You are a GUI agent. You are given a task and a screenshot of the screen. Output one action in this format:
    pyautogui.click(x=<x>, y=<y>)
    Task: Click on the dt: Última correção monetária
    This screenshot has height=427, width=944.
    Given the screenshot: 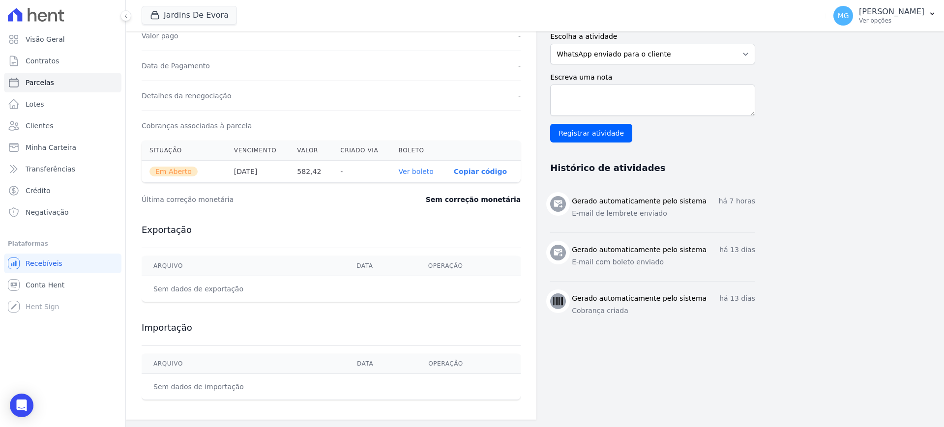 What is the action you would take?
    pyautogui.click(x=254, y=200)
    